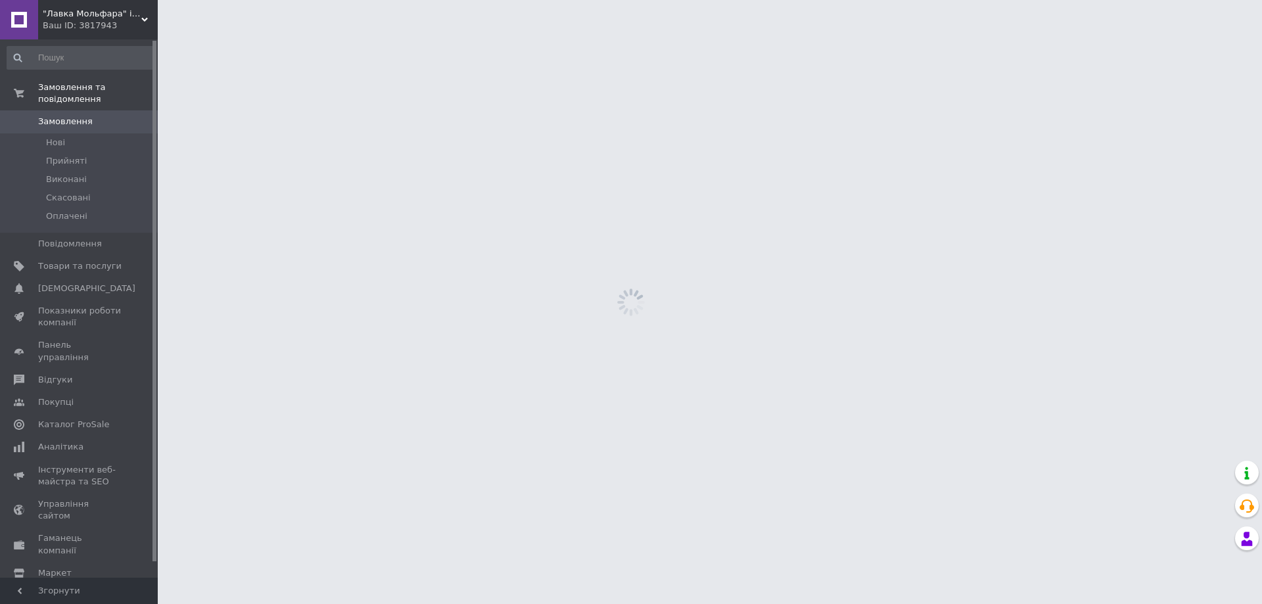 The image size is (1262, 604). I want to click on span: Покупці, so click(56, 402).